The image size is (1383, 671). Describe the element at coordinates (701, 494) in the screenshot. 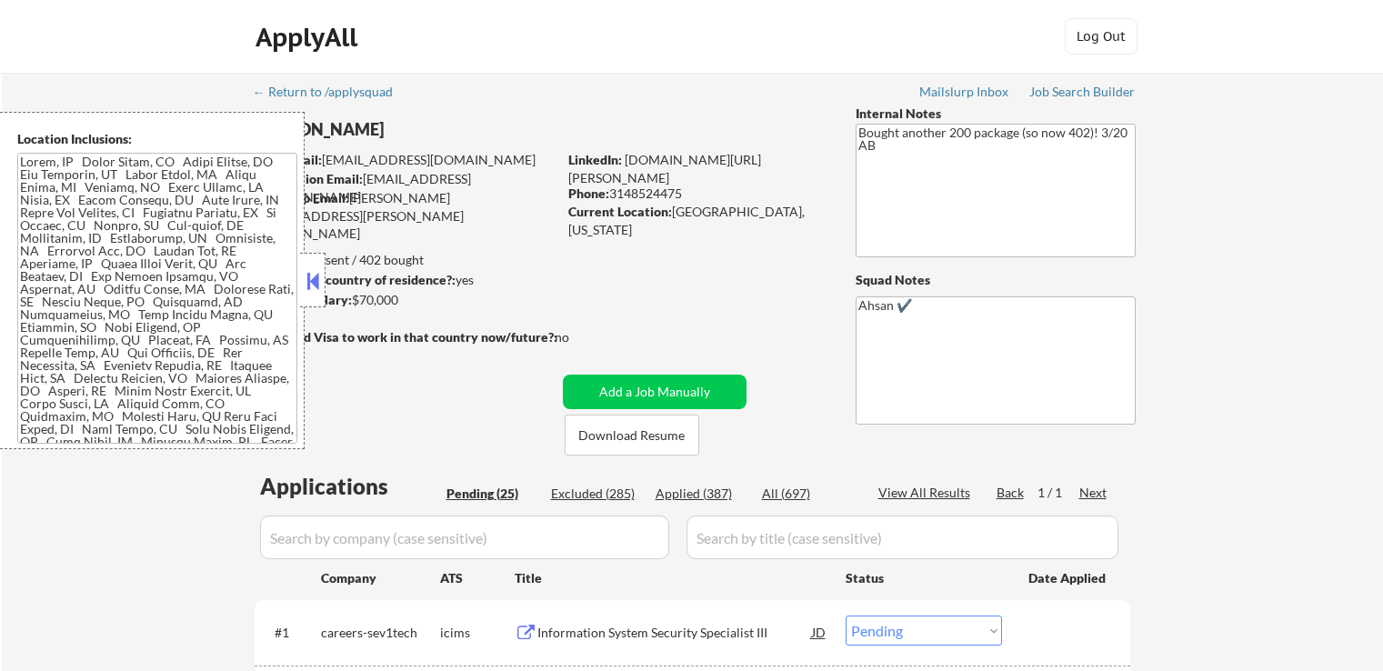

I see `div: Applied (387)` at that location.